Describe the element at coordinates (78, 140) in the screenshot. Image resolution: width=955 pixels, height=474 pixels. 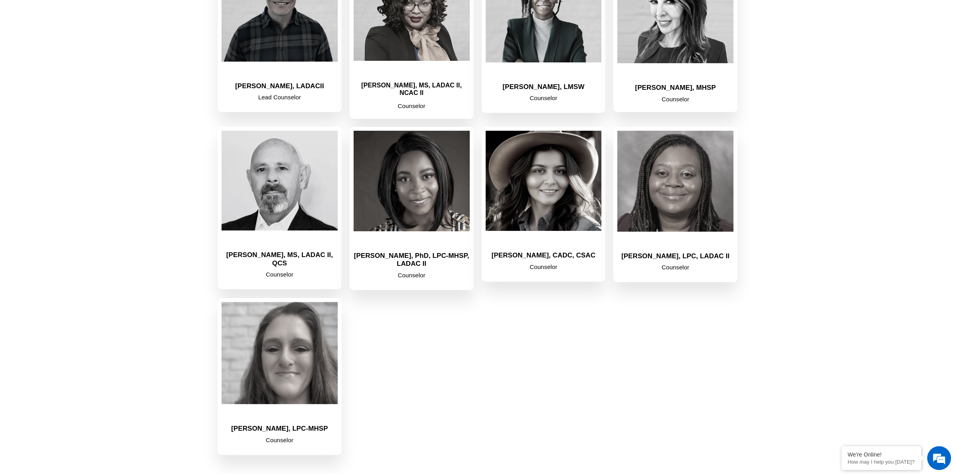
I see `span: We're online!` at that location.